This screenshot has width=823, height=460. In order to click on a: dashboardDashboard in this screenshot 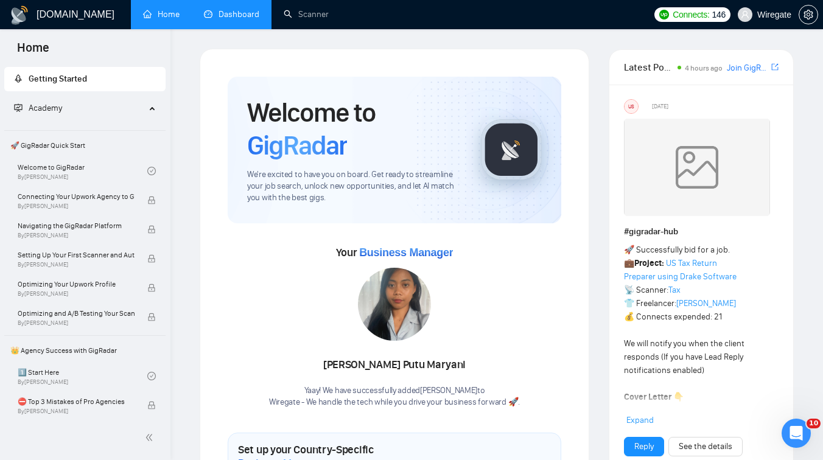, I will do `click(231, 14)`.